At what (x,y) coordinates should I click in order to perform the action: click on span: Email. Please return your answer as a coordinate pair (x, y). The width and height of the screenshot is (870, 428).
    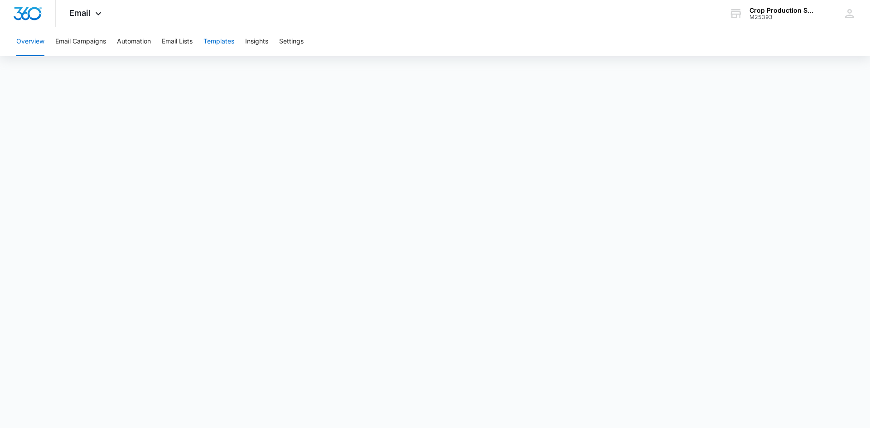
    Looking at the image, I should click on (80, 13).